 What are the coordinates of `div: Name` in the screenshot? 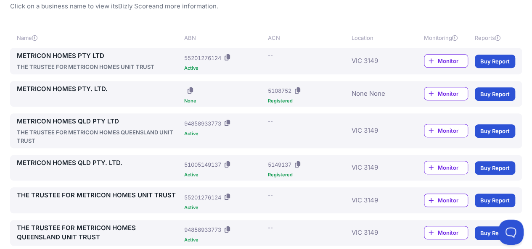 It's located at (99, 38).